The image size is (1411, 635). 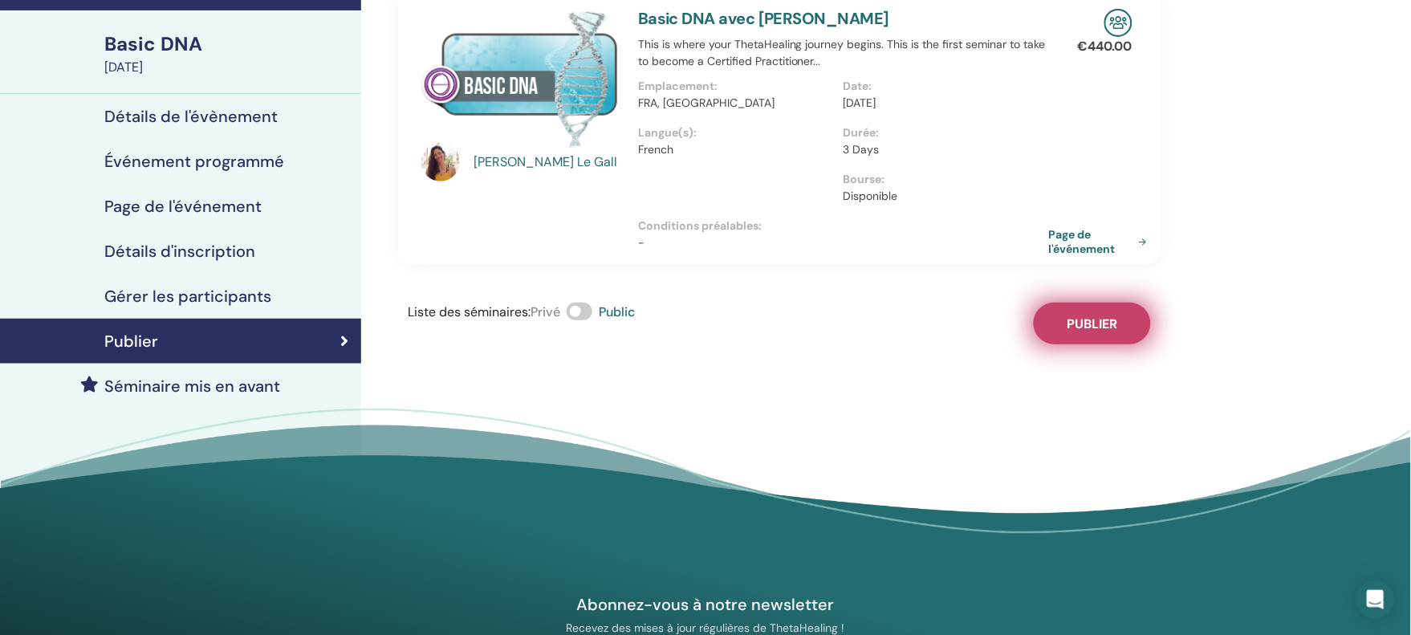 I want to click on h4: Gérer les participants, so click(x=188, y=296).